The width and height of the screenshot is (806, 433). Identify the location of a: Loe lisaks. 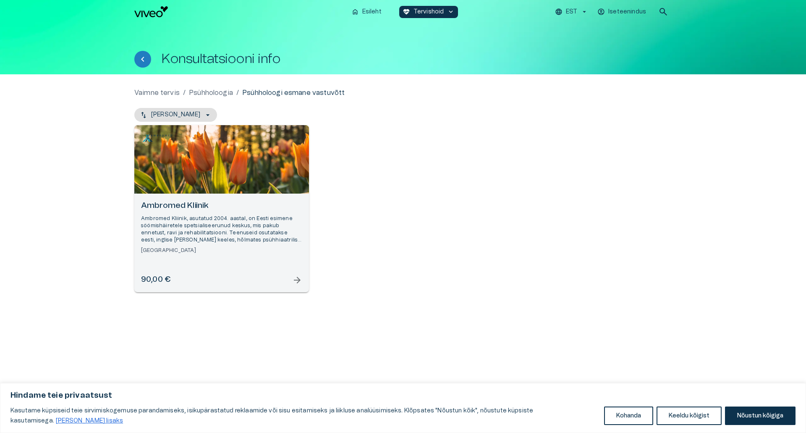
(89, 421).